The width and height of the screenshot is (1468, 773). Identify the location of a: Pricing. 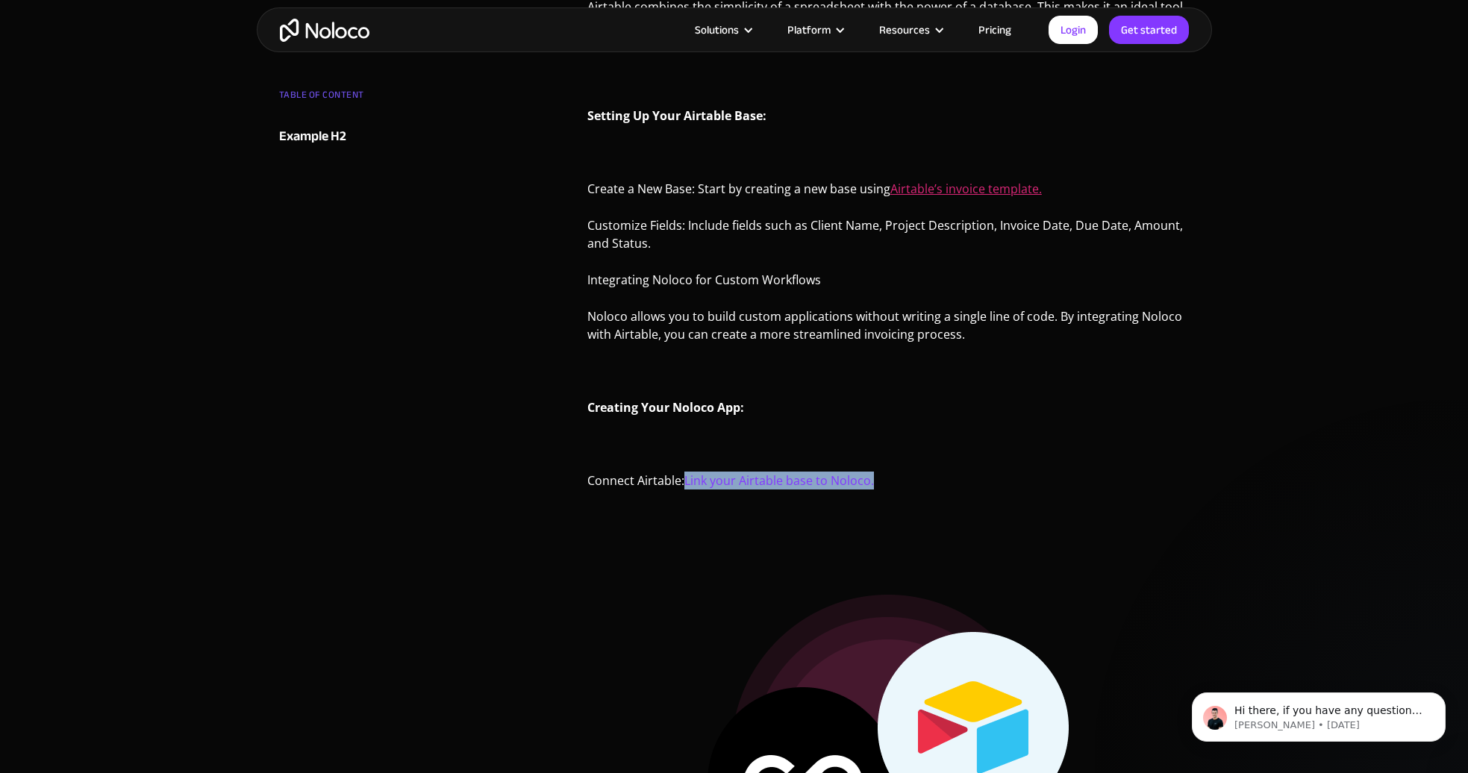
(995, 30).